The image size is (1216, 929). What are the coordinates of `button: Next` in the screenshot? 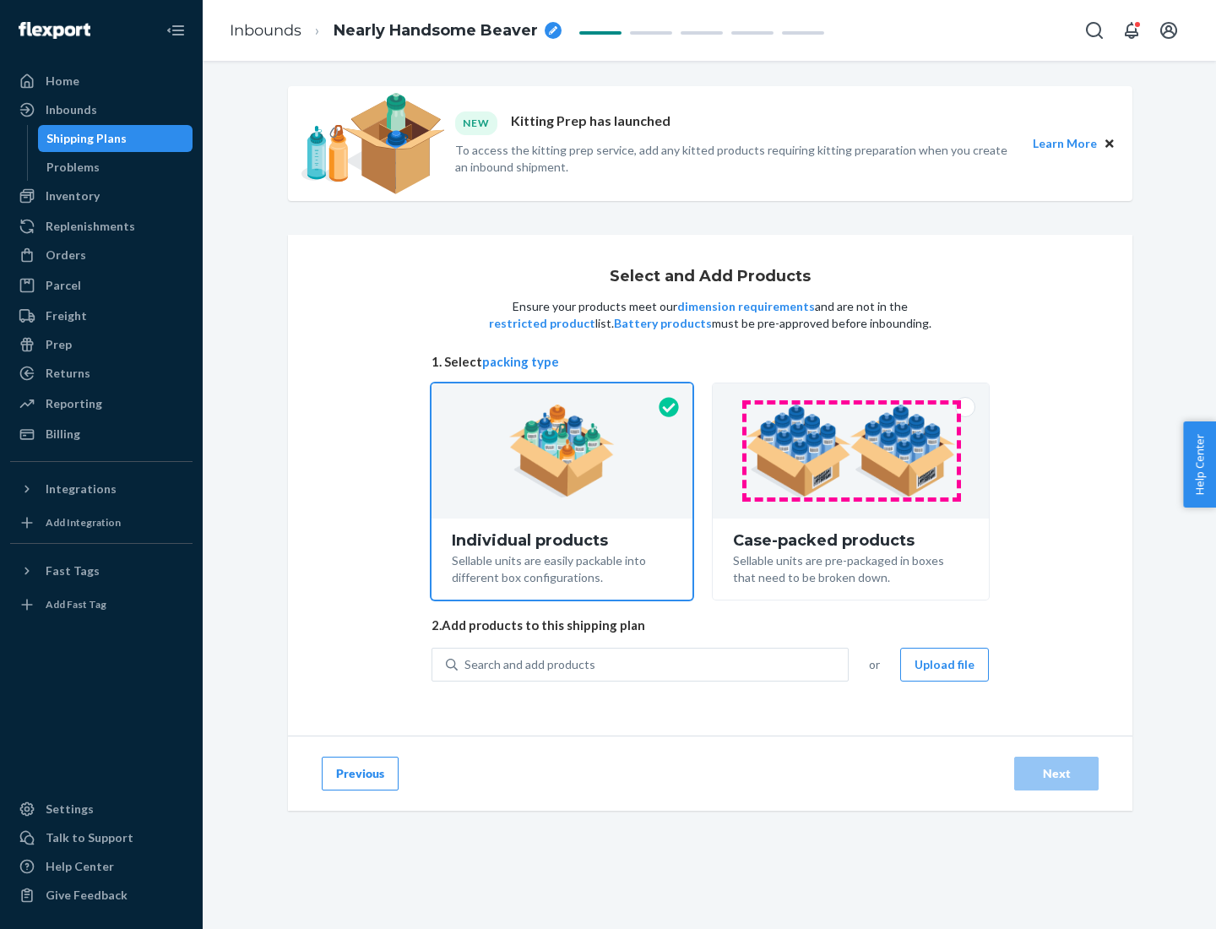 It's located at (1056, 773).